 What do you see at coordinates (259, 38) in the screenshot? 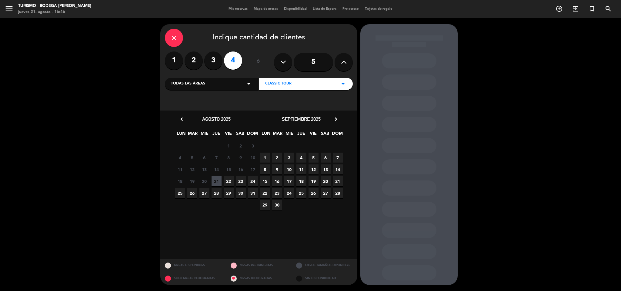
I see `div: Indique cantidad de clientes` at bounding box center [259, 38].